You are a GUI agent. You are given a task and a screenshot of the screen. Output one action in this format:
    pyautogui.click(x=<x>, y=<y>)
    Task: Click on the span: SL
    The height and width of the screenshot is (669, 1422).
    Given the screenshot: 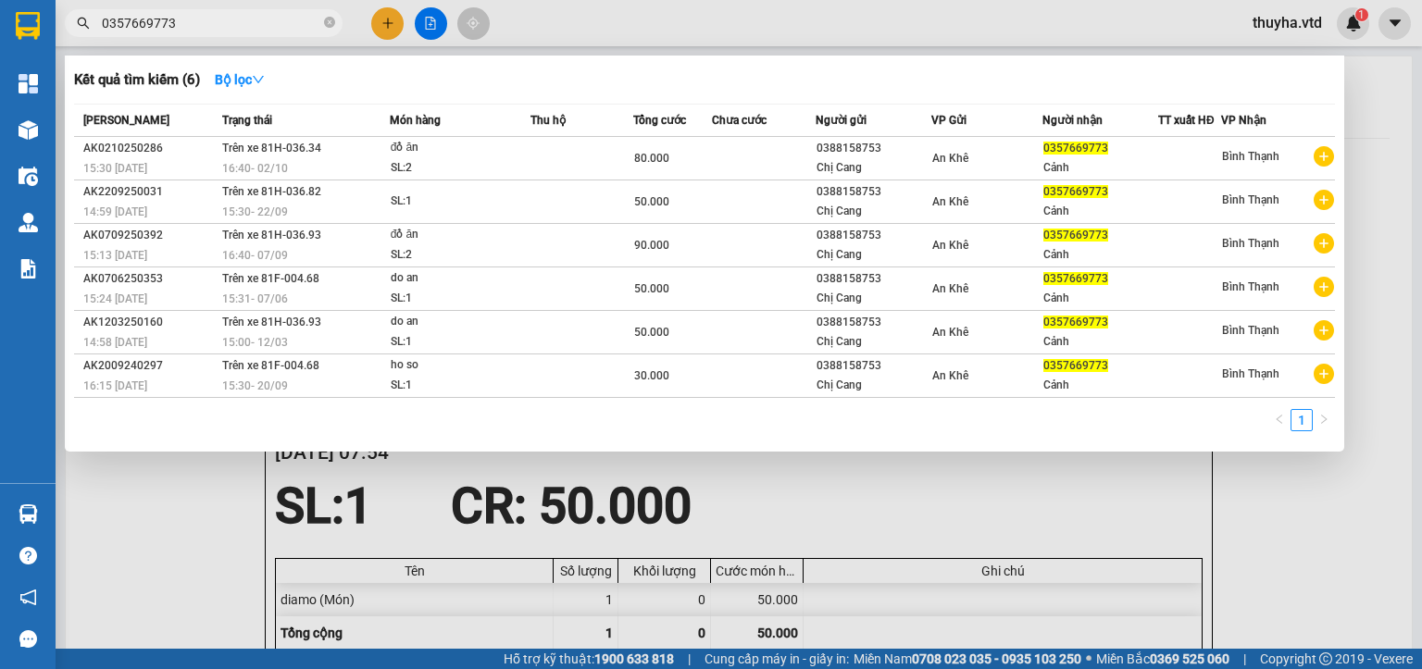 What is the action you would take?
    pyautogui.click(x=195, y=142)
    